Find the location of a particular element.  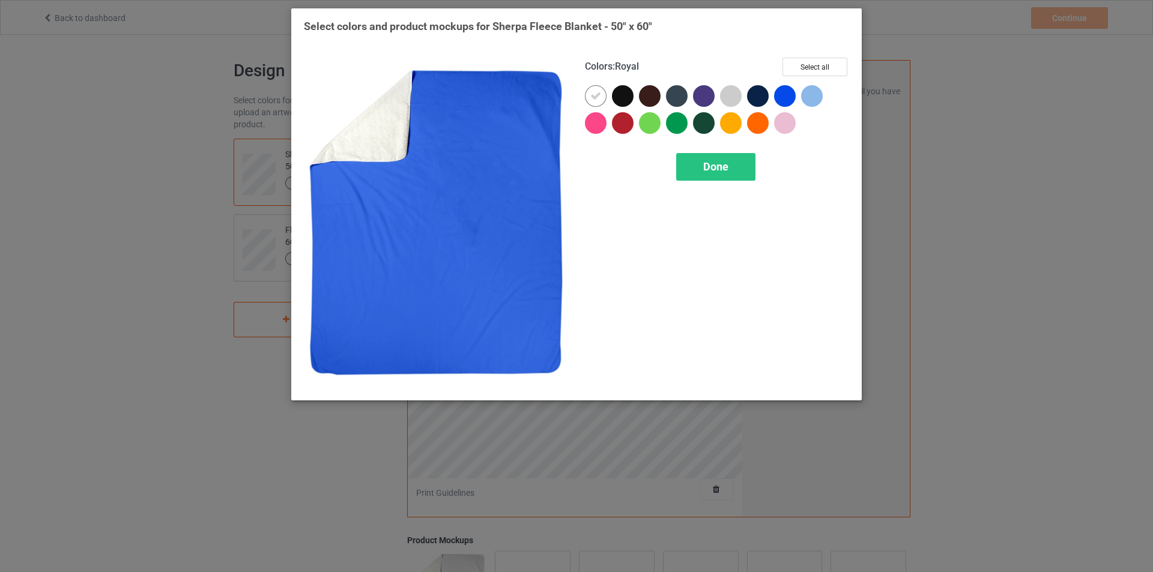

span: Select colors and product mockups for Sherpa Fleece Blanket - 50" x 60" is located at coordinates (478, 26).